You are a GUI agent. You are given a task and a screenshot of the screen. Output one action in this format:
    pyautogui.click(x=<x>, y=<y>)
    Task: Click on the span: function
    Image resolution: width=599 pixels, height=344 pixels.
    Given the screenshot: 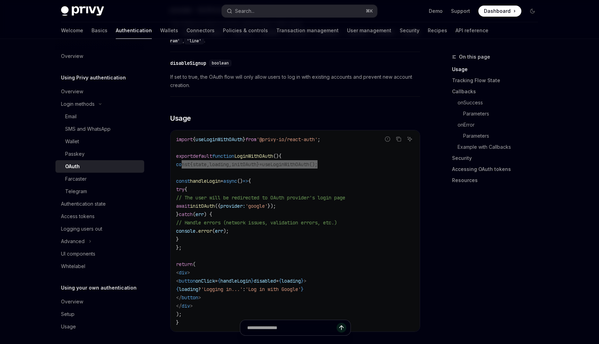 What is the action you would take?
    pyautogui.click(x=223, y=156)
    